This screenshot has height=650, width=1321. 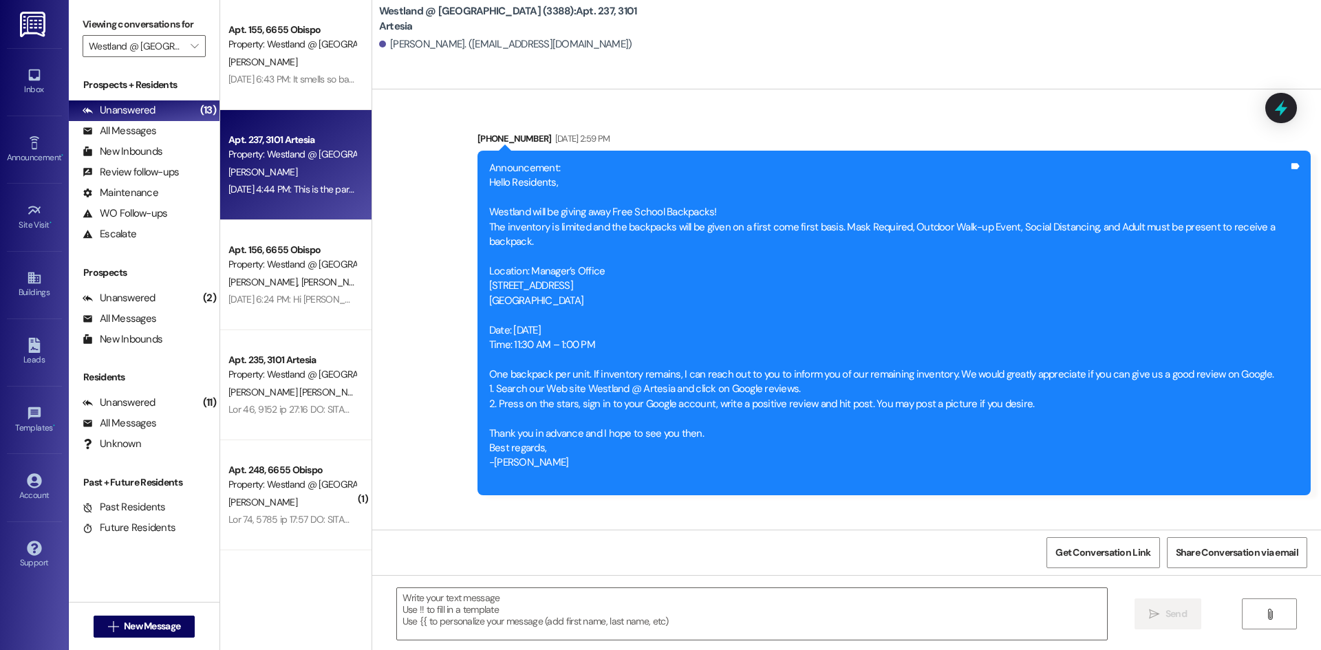 I want to click on img: ResiDesk Logo, so click(x=34, y=24).